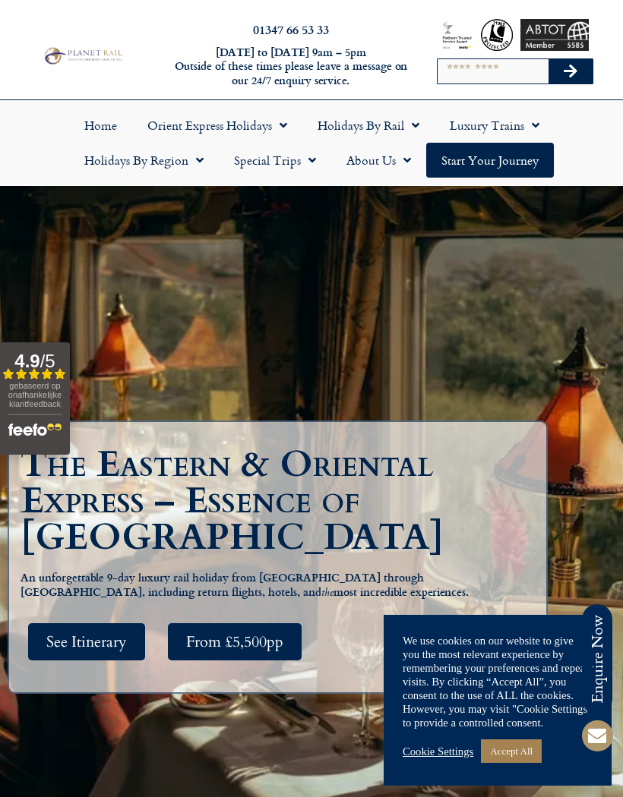 This screenshot has height=797, width=623. What do you see at coordinates (490, 160) in the screenshot?
I see `a: Start your Journey` at bounding box center [490, 160].